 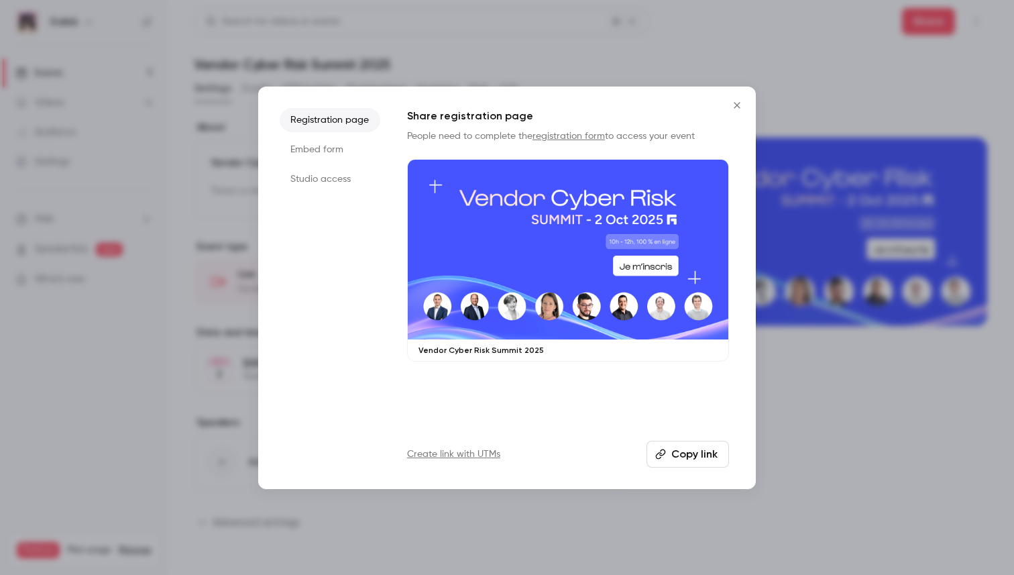 What do you see at coordinates (330, 120) in the screenshot?
I see `li: Registration page` at bounding box center [330, 120].